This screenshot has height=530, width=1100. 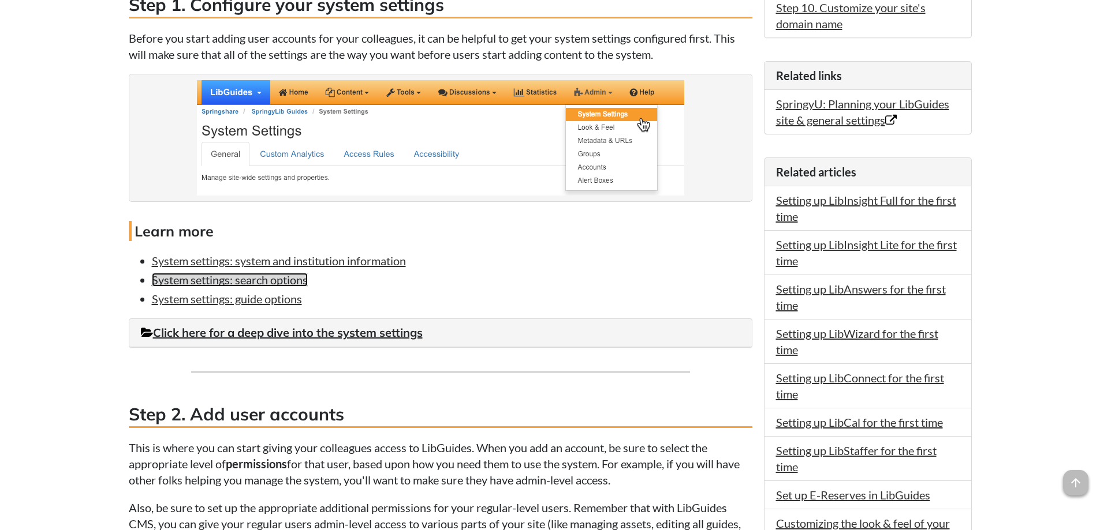 I want to click on a: Setting up LibWizard for the first time, so click(x=857, y=342).